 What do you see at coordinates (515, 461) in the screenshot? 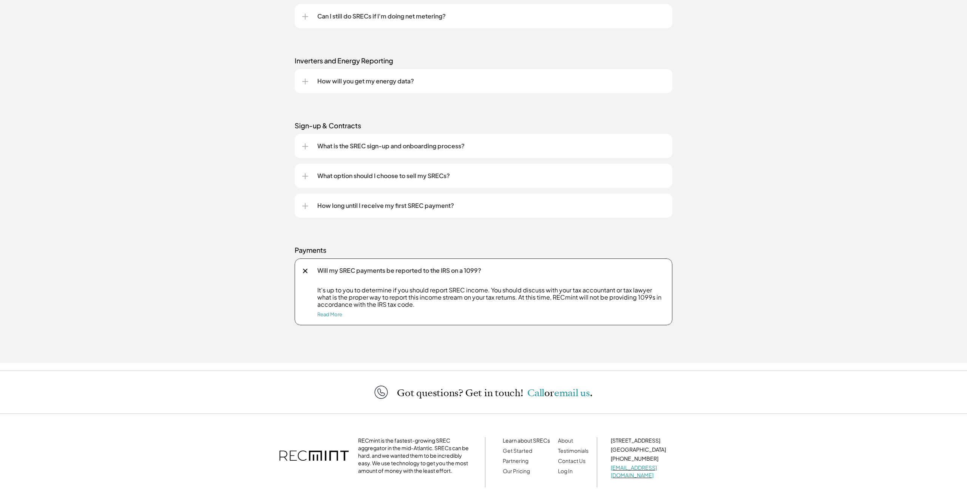
I see `a: Partnering` at bounding box center [515, 461].